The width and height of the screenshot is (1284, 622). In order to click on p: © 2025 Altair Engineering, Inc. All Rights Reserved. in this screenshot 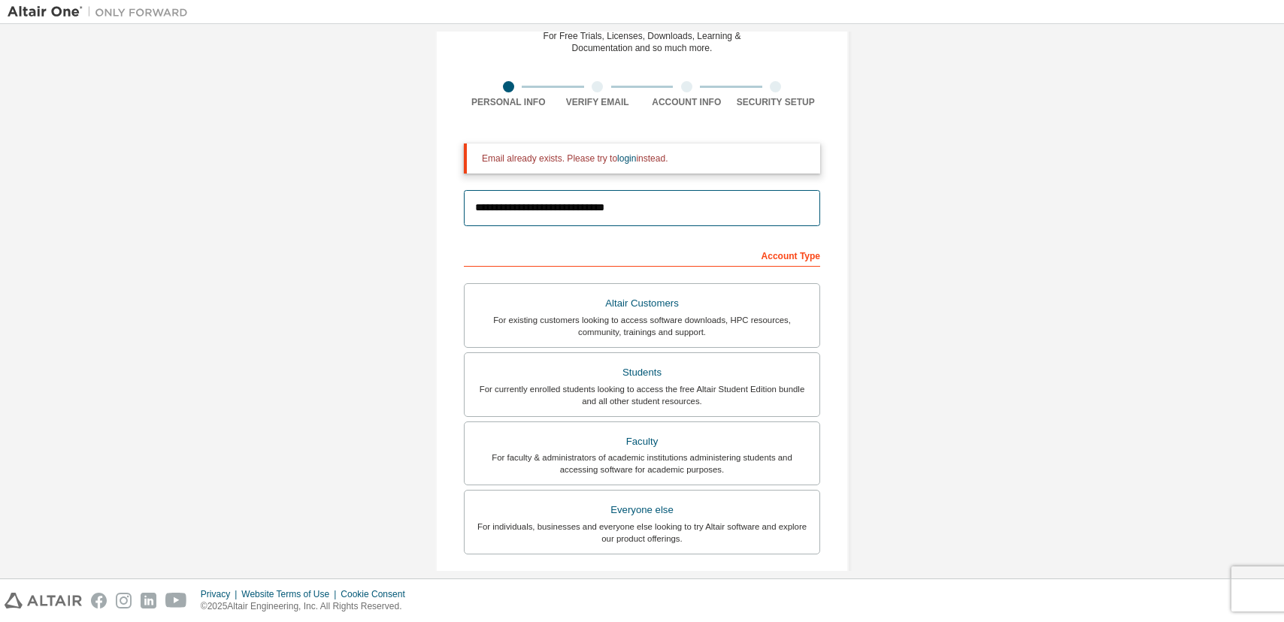, I will do `click(307, 606)`.